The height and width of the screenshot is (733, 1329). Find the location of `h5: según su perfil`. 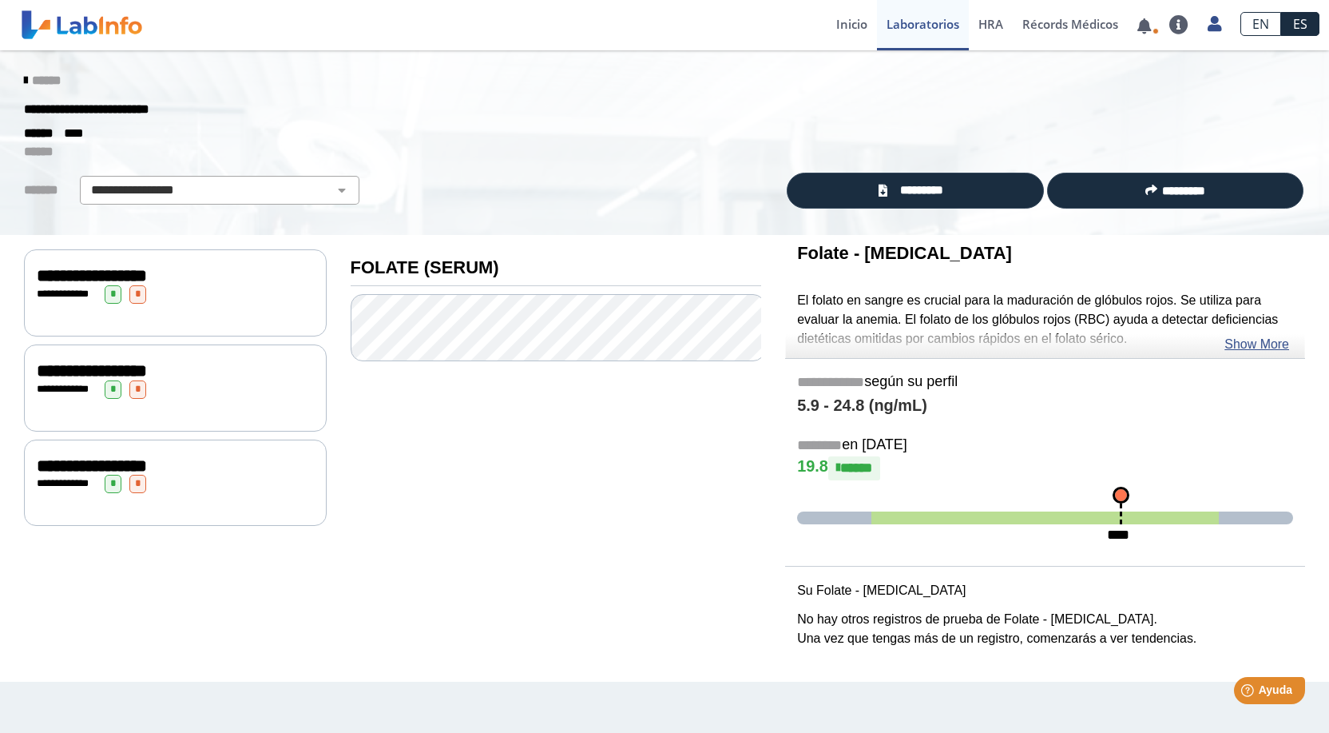

h5: según su perfil is located at coordinates (1045, 382).